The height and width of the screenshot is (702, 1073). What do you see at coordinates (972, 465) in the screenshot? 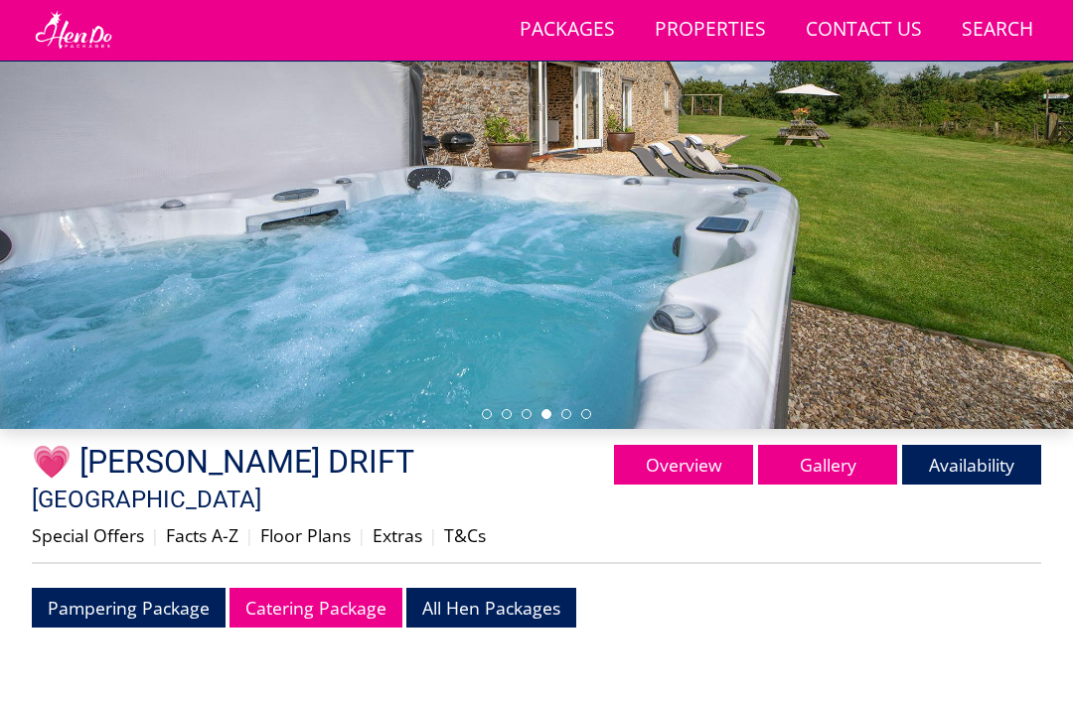
I see `a: Availability` at bounding box center [972, 465].